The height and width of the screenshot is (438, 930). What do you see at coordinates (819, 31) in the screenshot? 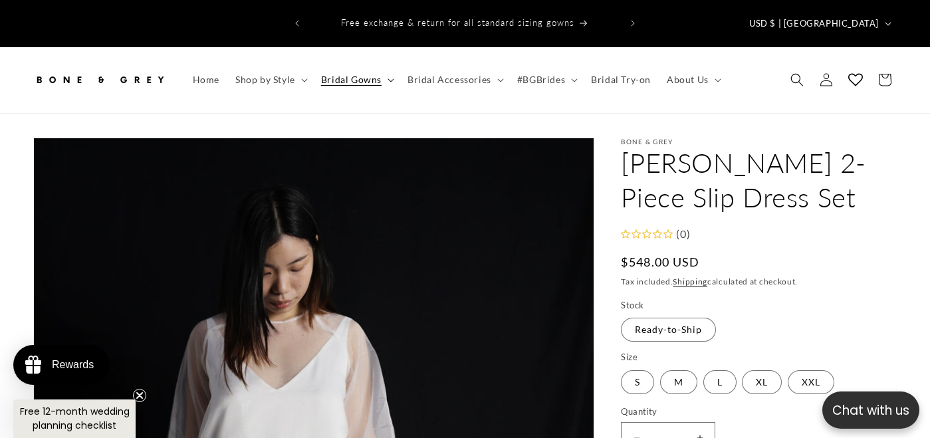
I see `button: Write a review` at bounding box center [819, 31].